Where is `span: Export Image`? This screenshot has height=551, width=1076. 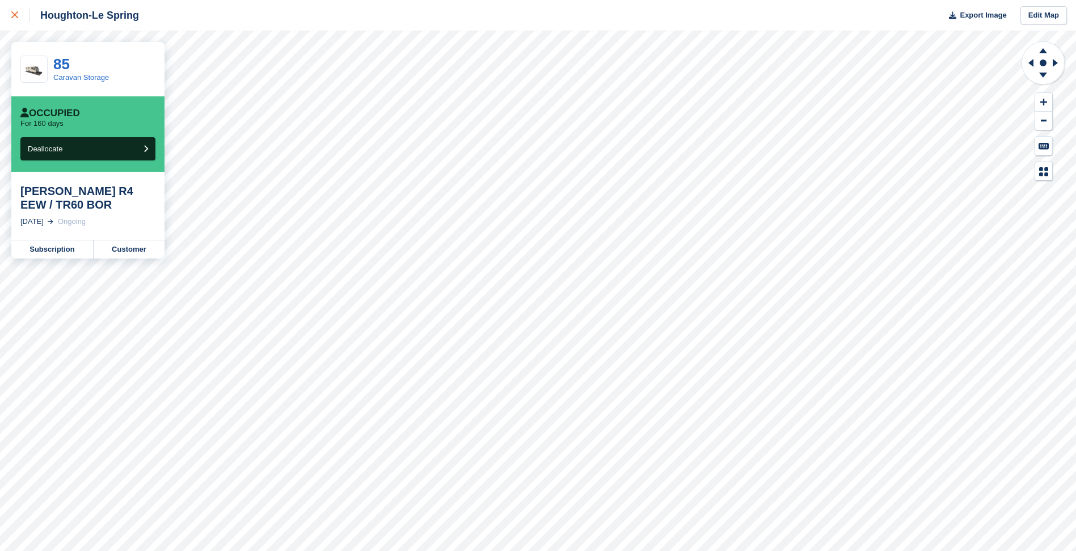 span: Export Image is located at coordinates (983, 15).